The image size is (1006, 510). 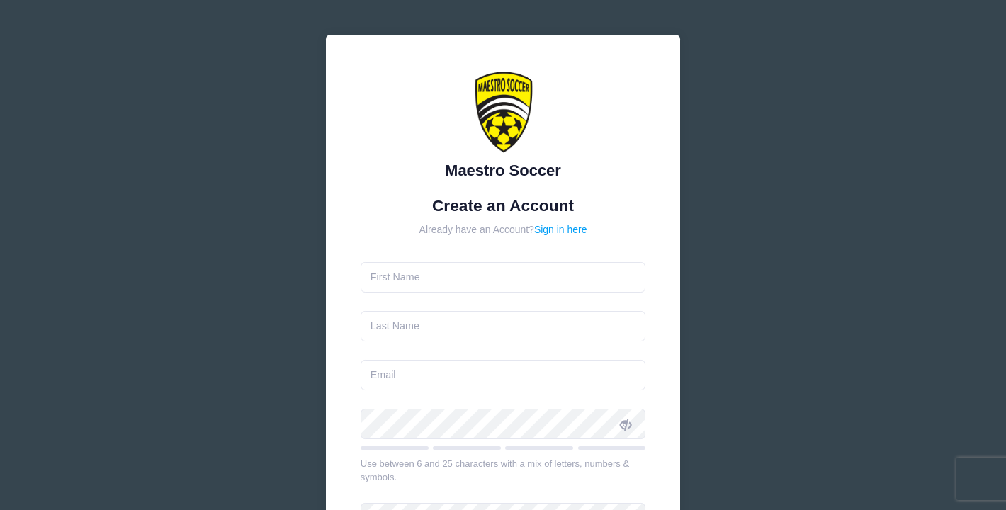 What do you see at coordinates (560, 230) in the screenshot?
I see `a: Sign in here` at bounding box center [560, 230].